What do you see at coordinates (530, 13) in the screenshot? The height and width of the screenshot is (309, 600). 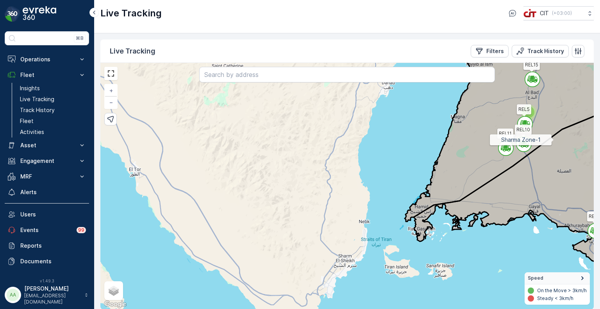 I see `img: cit-logo_pOk6rL0.png` at bounding box center [530, 13].